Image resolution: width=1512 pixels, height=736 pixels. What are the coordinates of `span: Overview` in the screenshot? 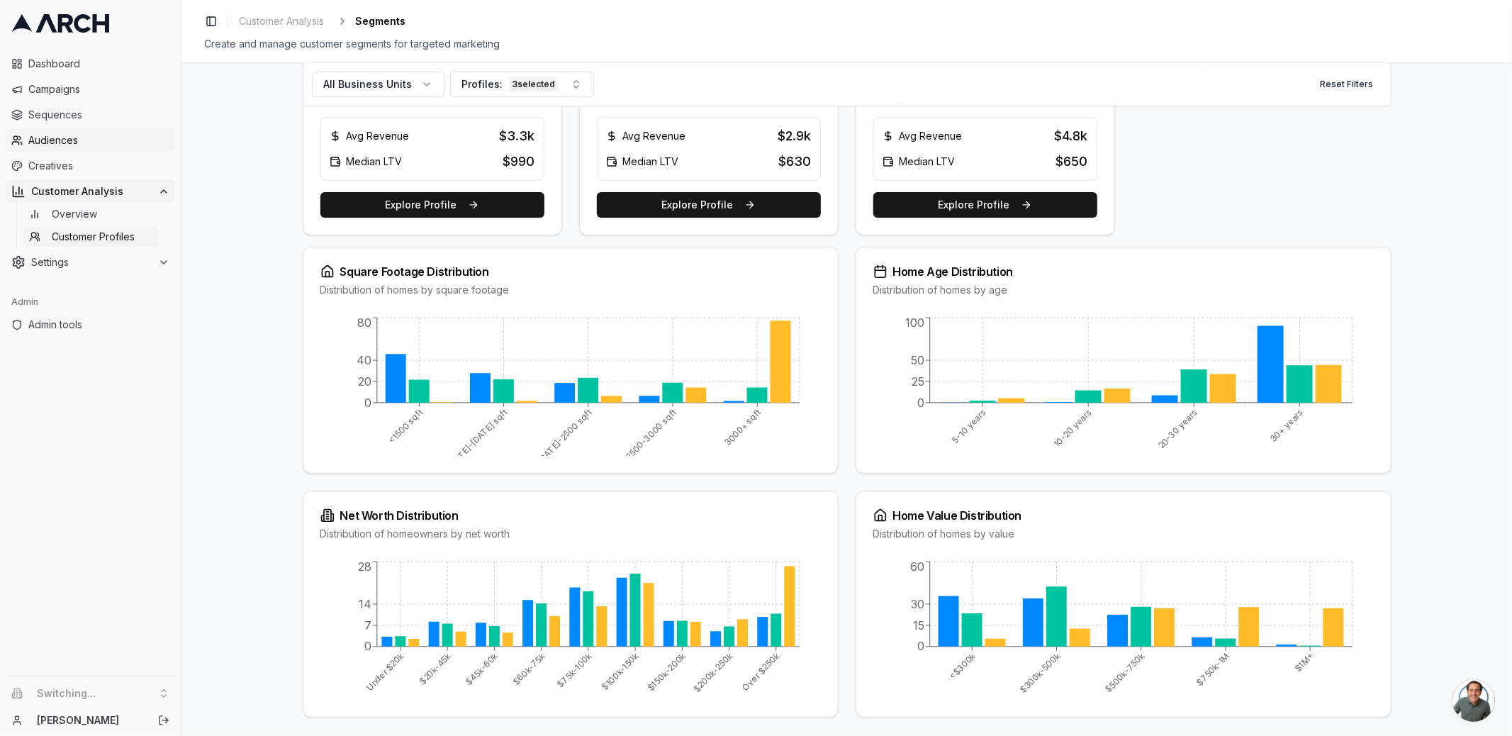 It's located at (74, 214).